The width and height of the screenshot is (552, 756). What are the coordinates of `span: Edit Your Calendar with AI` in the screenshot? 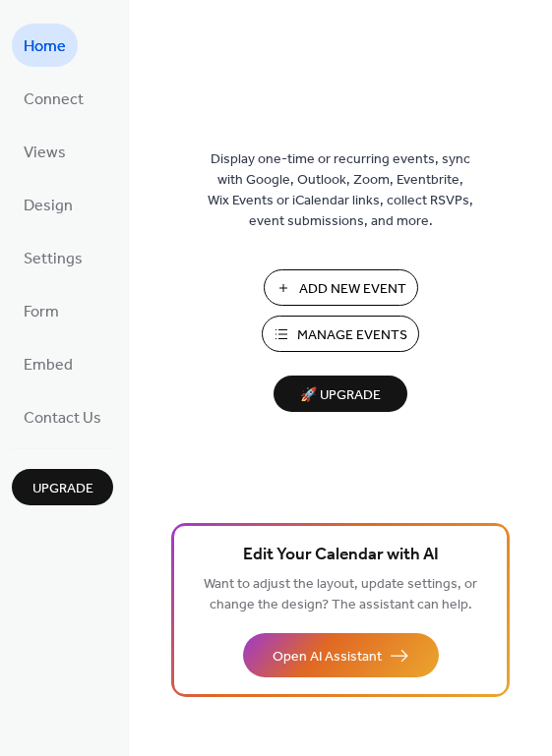 It's located at (340, 555).